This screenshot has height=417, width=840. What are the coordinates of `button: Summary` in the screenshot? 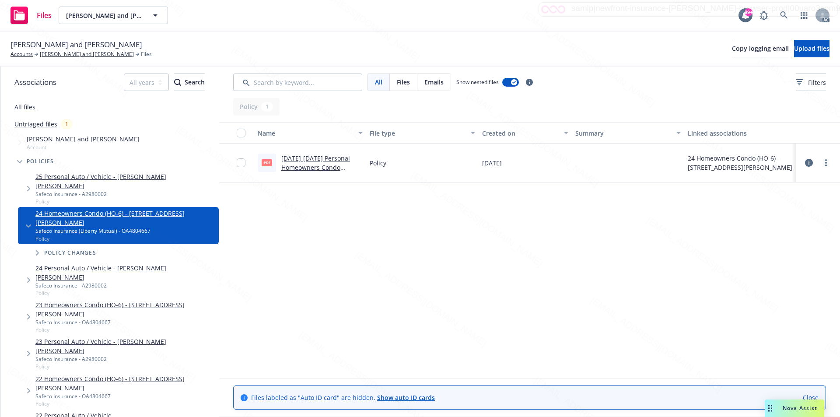 It's located at (628, 133).